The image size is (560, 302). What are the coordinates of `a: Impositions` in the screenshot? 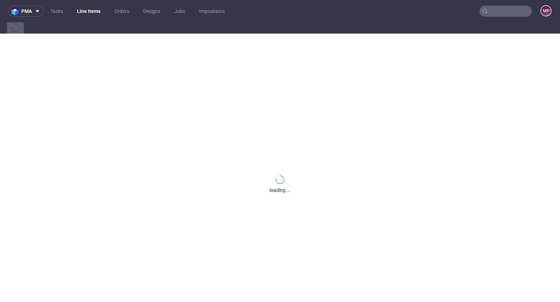 It's located at (212, 11).